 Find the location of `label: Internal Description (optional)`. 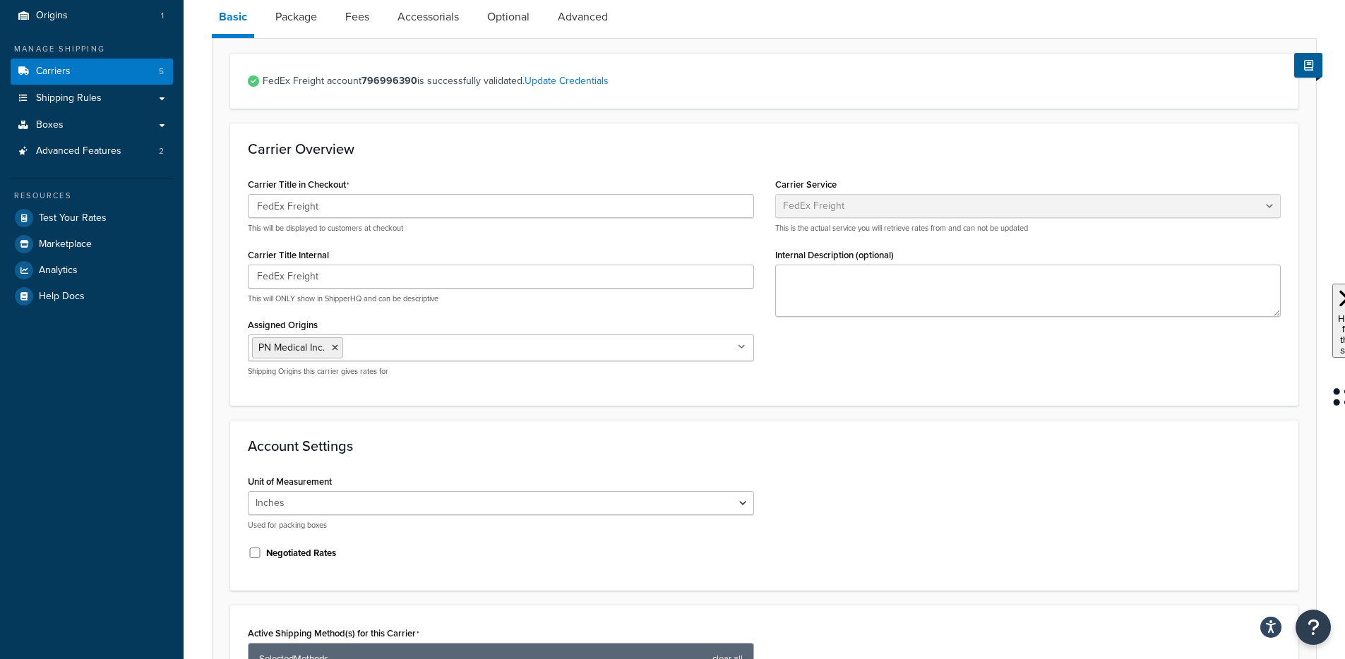

label: Internal Description (optional) is located at coordinates (835, 255).